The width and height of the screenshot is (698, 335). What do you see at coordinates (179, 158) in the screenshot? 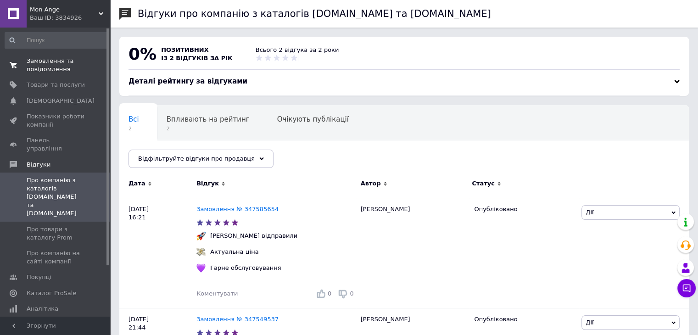
I see `div: Опубліковані без коментаря` at bounding box center [179, 158].